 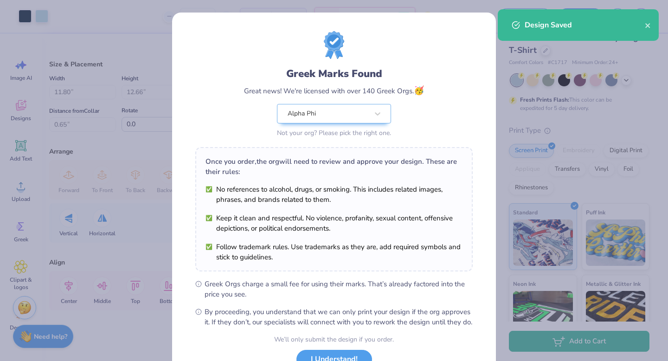 I want to click on li: Keep it clean and respectful. No violence, profanity, sexual content, offensive depictions, or po..., so click(x=334, y=223).